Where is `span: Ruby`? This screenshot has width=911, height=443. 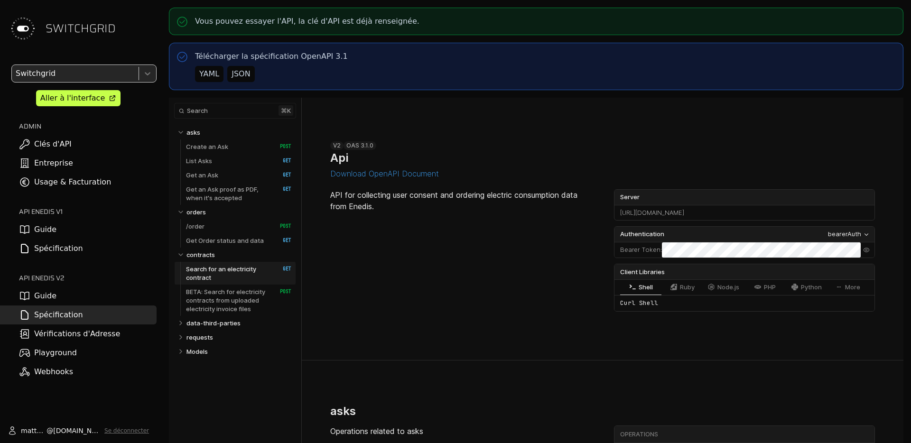
span: Ruby is located at coordinates (687, 287).